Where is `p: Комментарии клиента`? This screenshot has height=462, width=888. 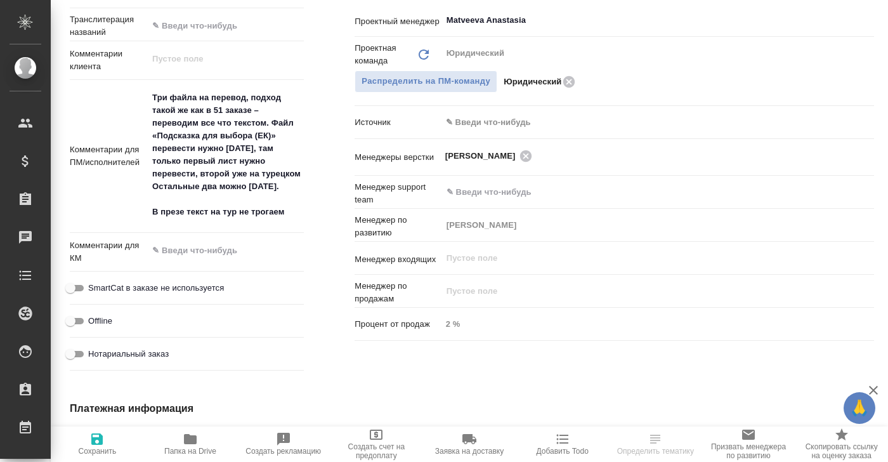 p: Комментарии клиента is located at coordinates (108, 60).